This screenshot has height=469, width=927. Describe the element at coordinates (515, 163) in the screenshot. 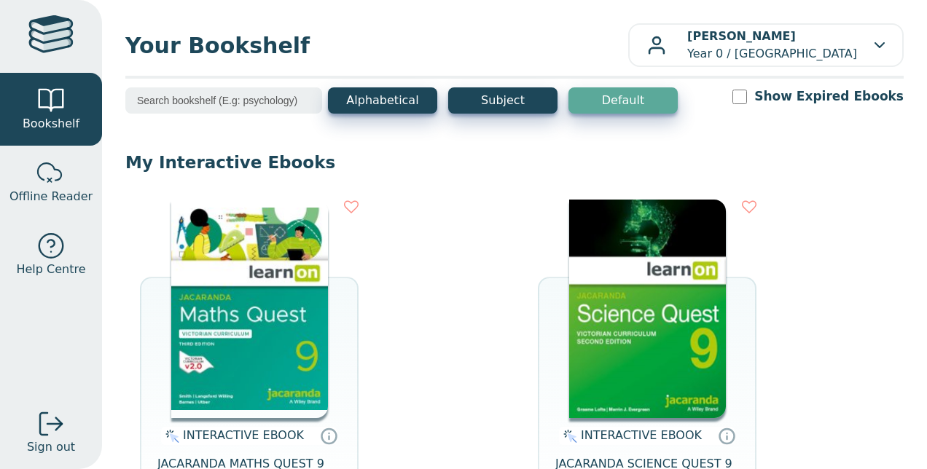

I see `p: My Interactive Ebooks` at that location.